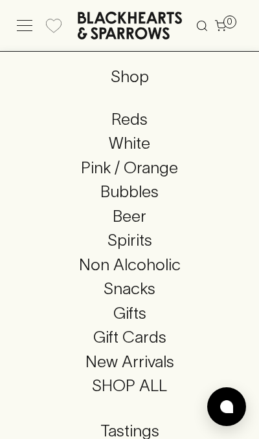  What do you see at coordinates (129, 120) in the screenshot?
I see `p: Reds` at bounding box center [129, 120].